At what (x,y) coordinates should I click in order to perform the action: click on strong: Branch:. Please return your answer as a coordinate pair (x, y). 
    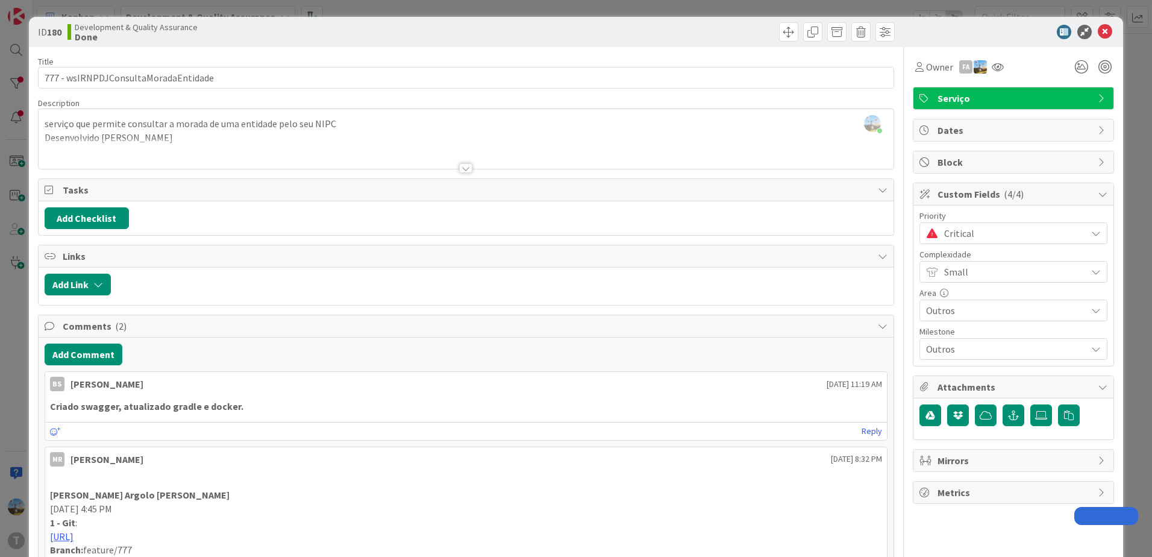
    Looking at the image, I should click on (66, 549).